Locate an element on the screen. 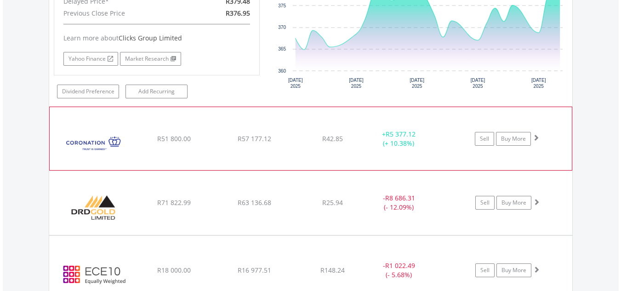 The height and width of the screenshot is (291, 621). a: Market Research is located at coordinates (150, 59).